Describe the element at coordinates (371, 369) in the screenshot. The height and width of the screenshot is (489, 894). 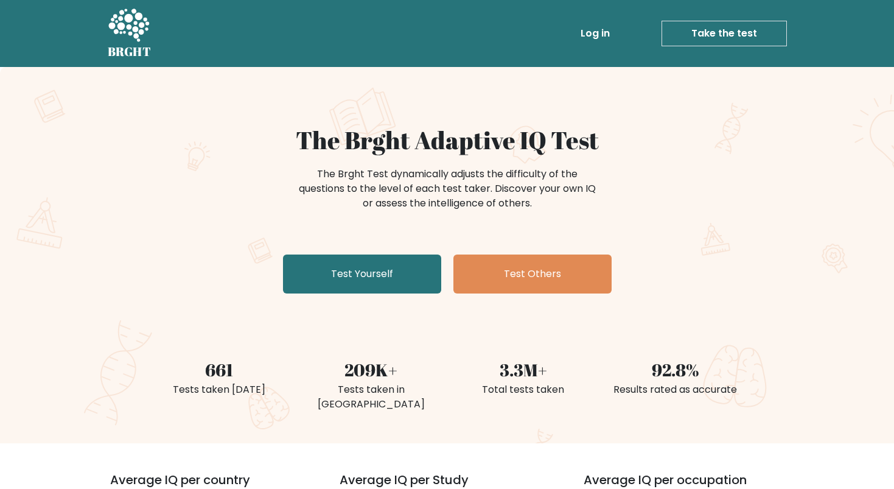
I see `div: 209K+` at that location.